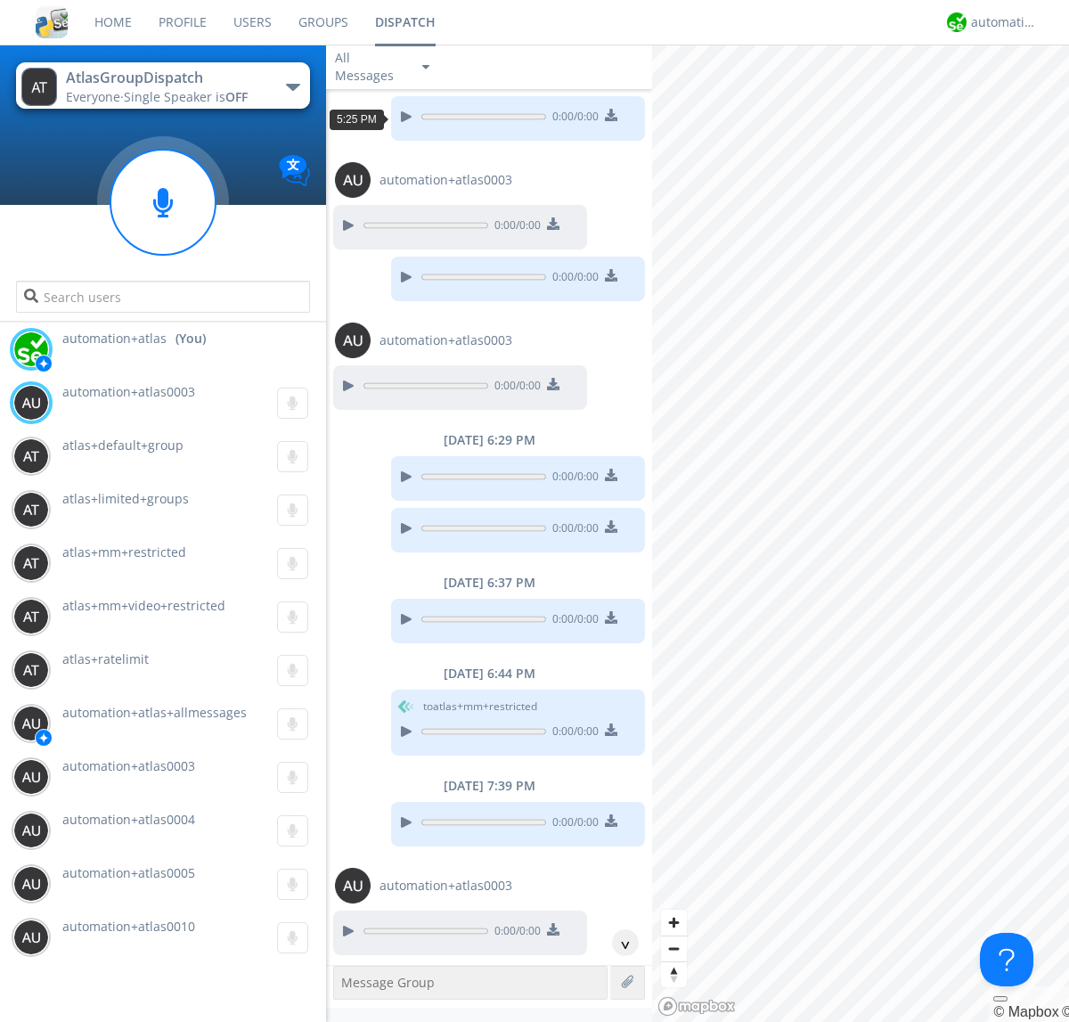  What do you see at coordinates (52, 22) in the screenshot?
I see `img: cddb5a64eb264b2086981ab96f4c1ba7` at bounding box center [52, 22].